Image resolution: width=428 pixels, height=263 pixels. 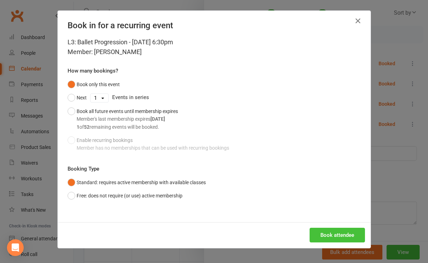 I want to click on button: Free: does not require (or use) active membership, so click(x=125, y=195).